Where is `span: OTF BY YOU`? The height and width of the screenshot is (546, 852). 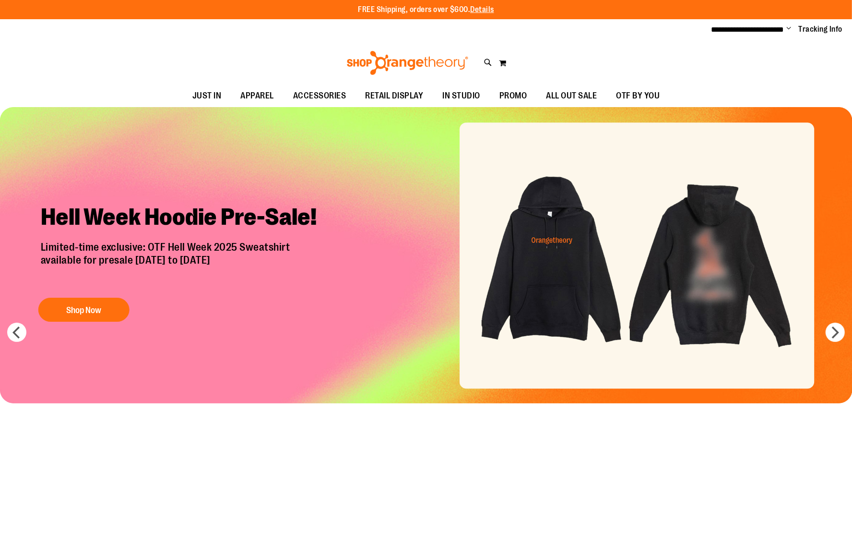 span: OTF BY YOU is located at coordinates (638, 95).